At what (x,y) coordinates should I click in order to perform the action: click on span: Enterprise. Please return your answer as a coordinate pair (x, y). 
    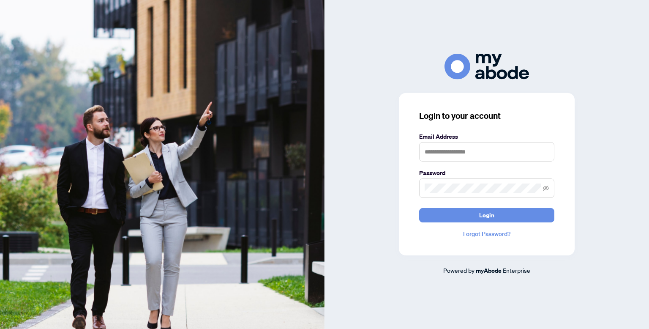
    Looking at the image, I should click on (516, 270).